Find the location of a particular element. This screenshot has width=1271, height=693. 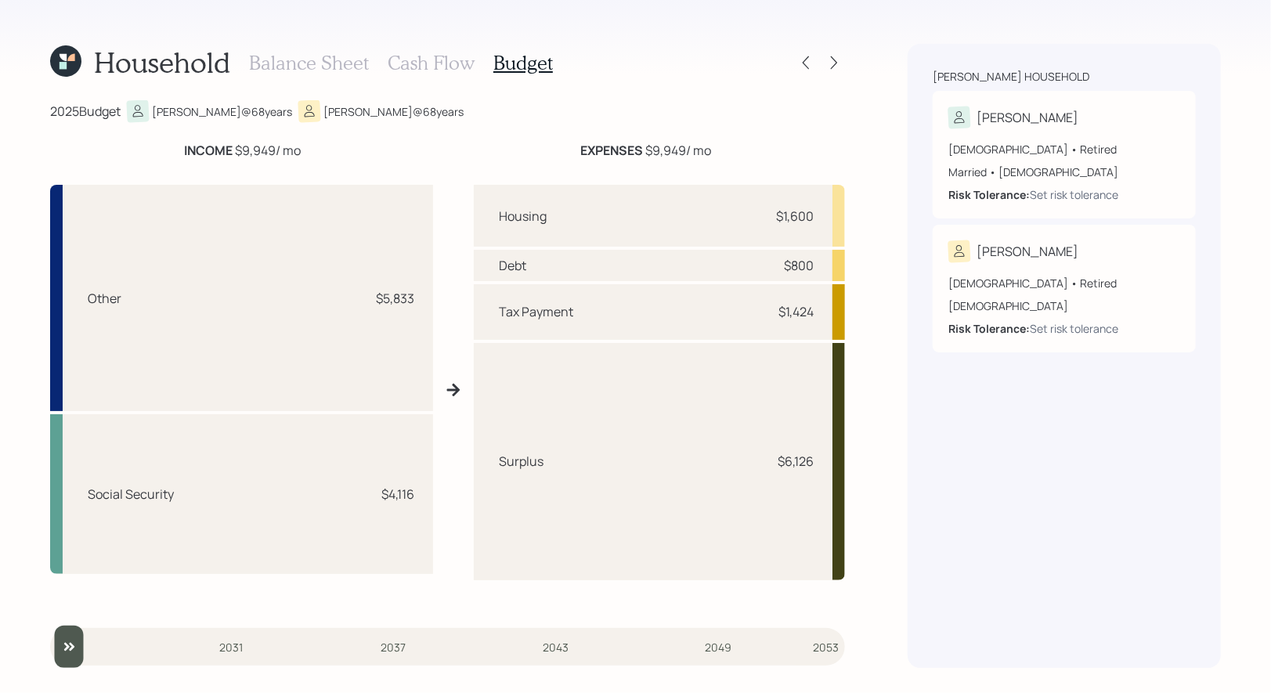

div: Debt is located at coordinates (512, 265).